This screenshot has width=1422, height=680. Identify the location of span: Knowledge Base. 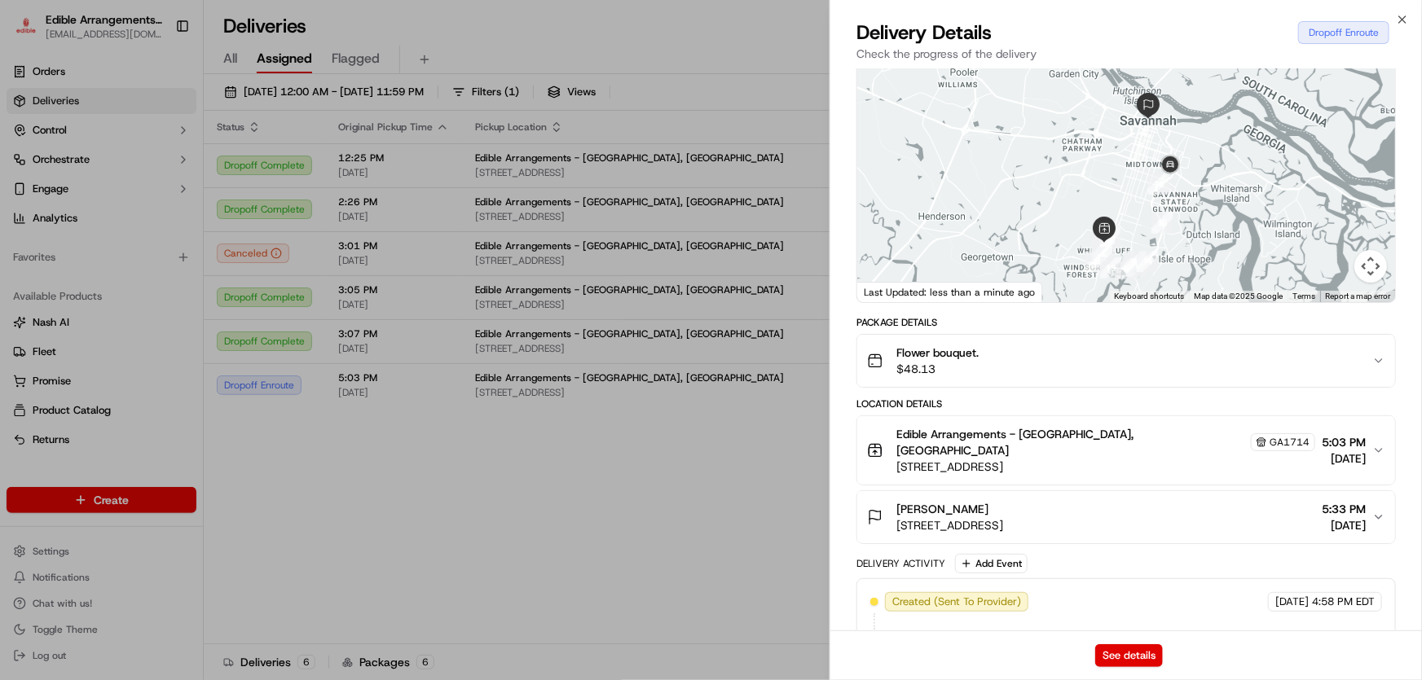
(78, 244).